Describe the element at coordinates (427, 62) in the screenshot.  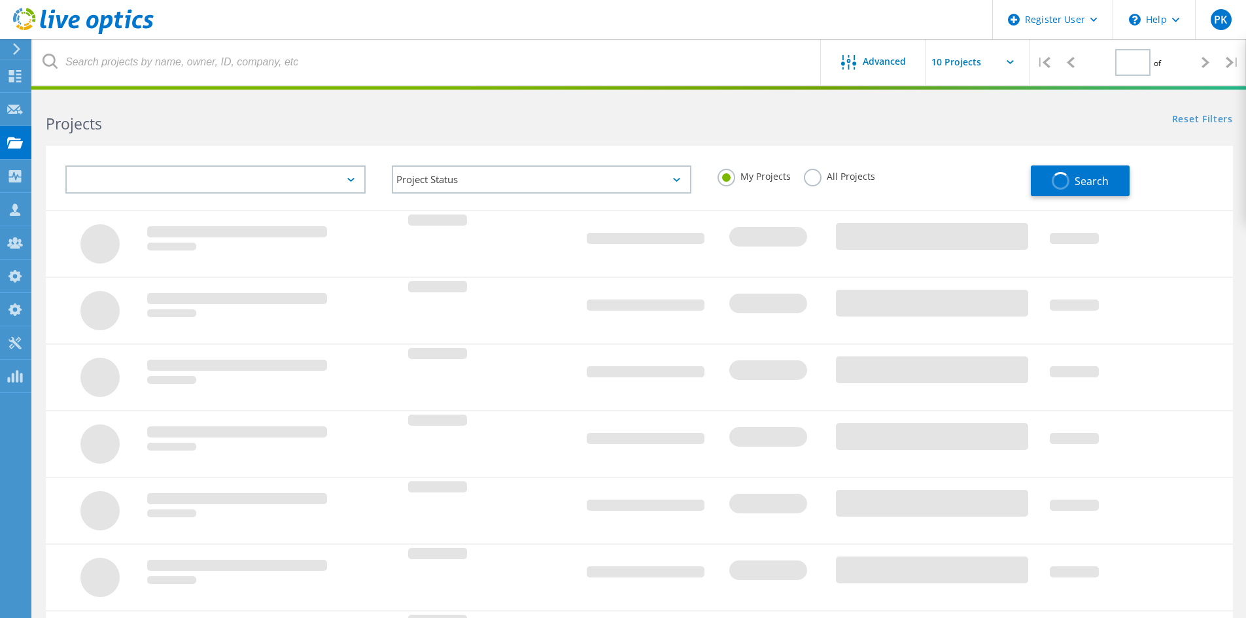
I see `input: Search projects by name, owner, ID, company, etc` at that location.